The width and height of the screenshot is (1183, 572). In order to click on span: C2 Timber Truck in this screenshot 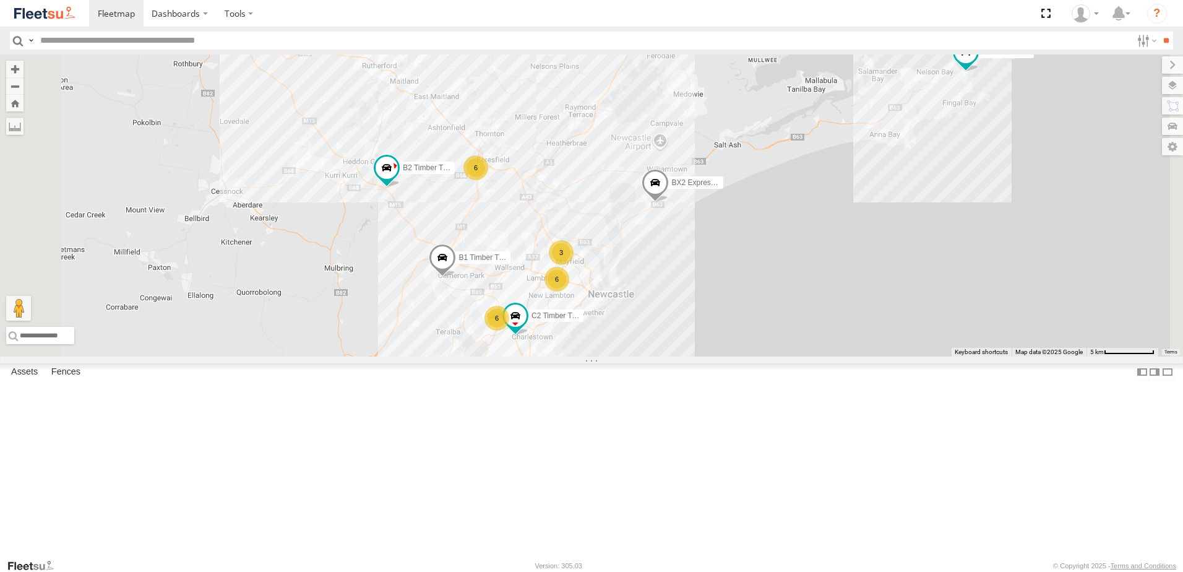, I will do `click(559, 316)`.